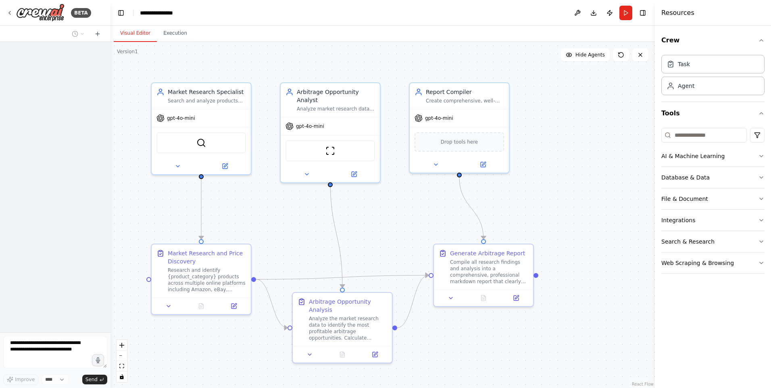  What do you see at coordinates (336, 233) in the screenshot?
I see `g: Edge from 5f929bbe-7e3b-415b-8f58-ed31c9bab0af to f9203a68-ae93-4b0f-9fd1-b6e6b8d5f817` at bounding box center [336, 233].